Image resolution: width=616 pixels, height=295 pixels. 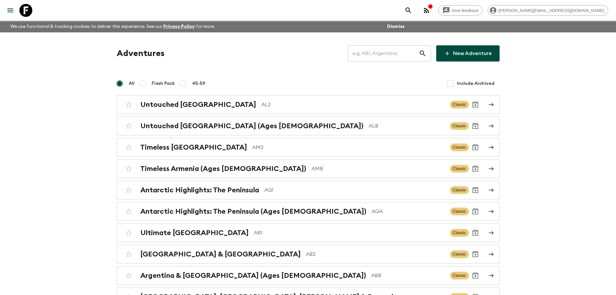 What do you see at coordinates (10, 10) in the screenshot?
I see `button: menu` at bounding box center [10, 10].